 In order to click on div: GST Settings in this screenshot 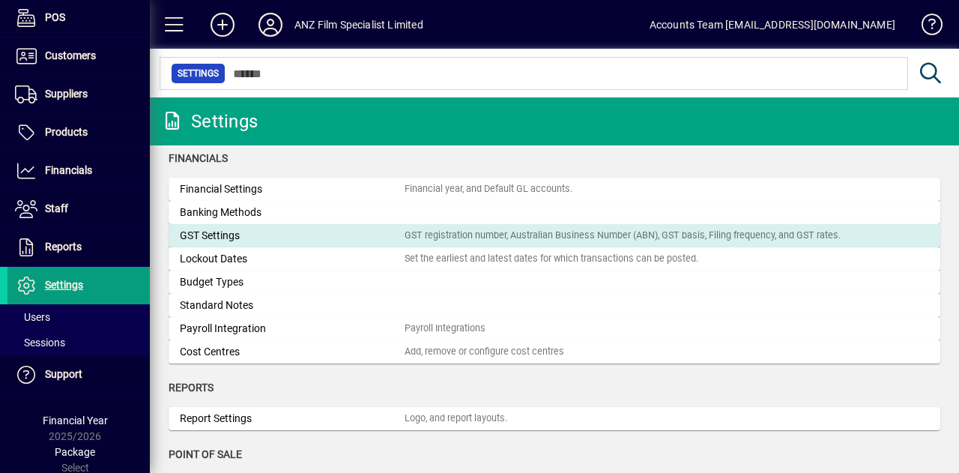, I will do `click(292, 235)`.